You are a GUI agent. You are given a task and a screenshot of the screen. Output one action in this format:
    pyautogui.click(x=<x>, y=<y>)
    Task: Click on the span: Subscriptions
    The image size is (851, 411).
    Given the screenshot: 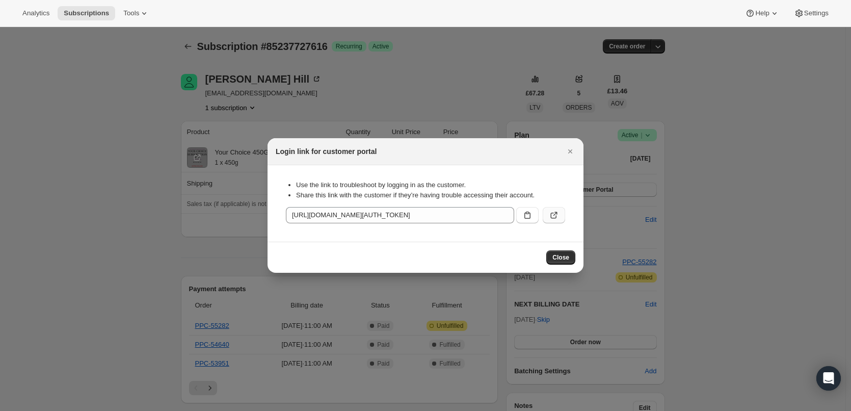 What is the action you would take?
    pyautogui.click(x=86, y=13)
    